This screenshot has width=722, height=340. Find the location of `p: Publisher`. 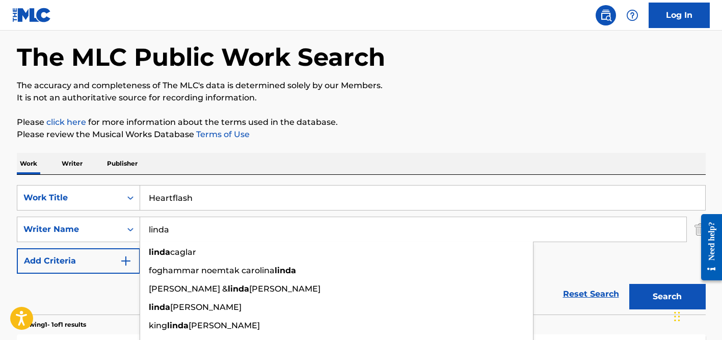

p: Publisher is located at coordinates (122, 164).